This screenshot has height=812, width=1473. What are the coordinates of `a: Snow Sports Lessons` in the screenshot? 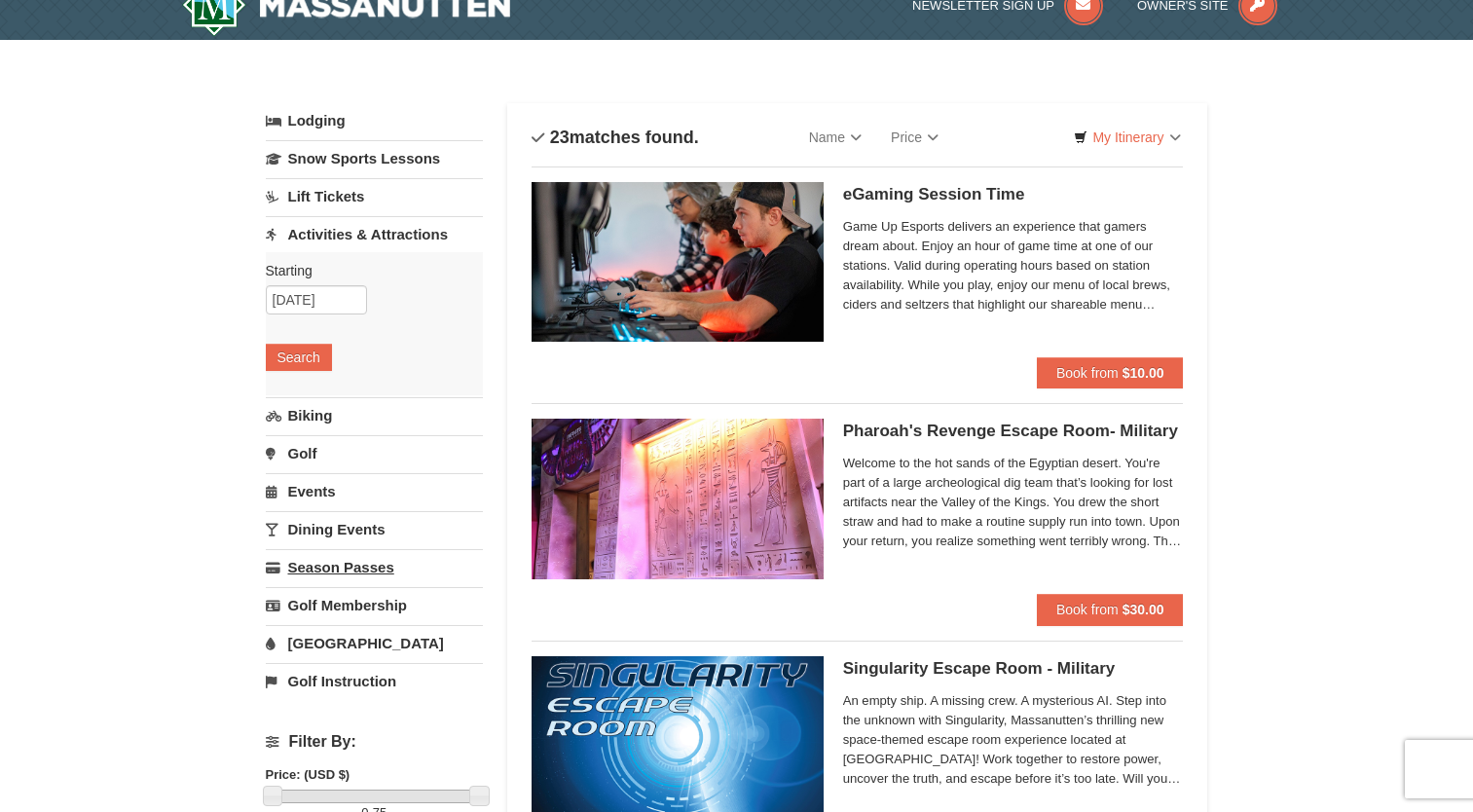 It's located at (373, 158).